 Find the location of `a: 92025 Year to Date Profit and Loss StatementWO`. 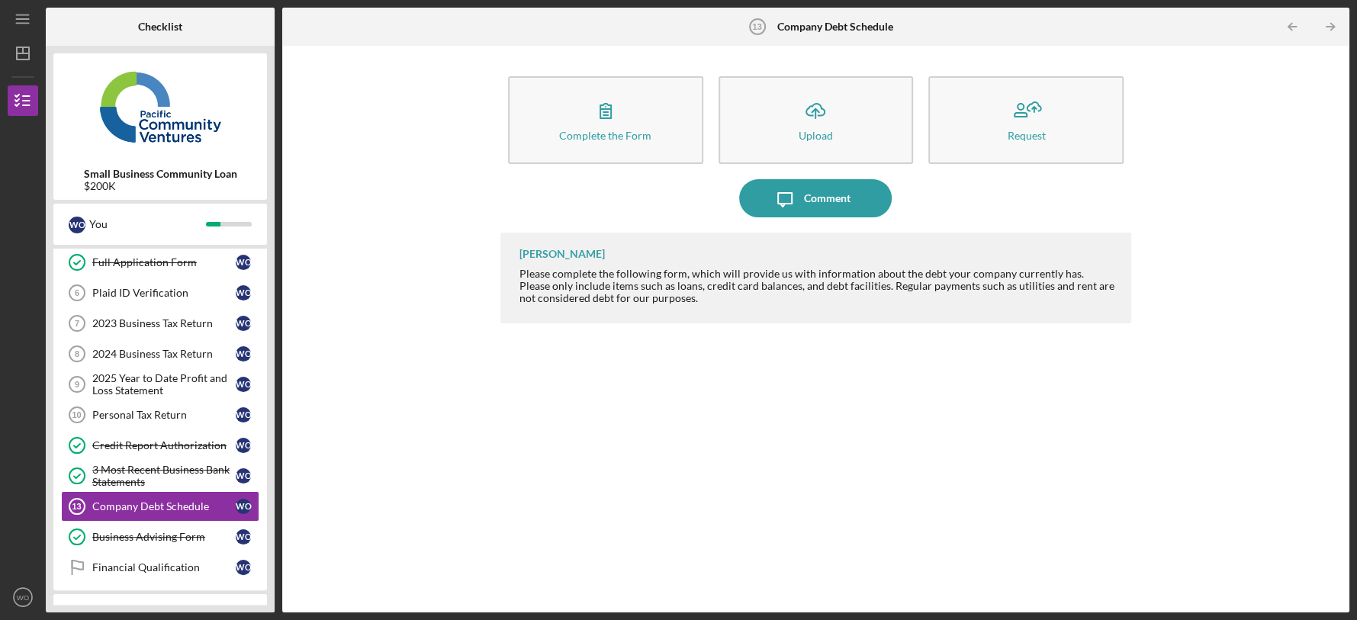

a: 92025 Year to Date Profit and Loss StatementWO is located at coordinates (160, 384).